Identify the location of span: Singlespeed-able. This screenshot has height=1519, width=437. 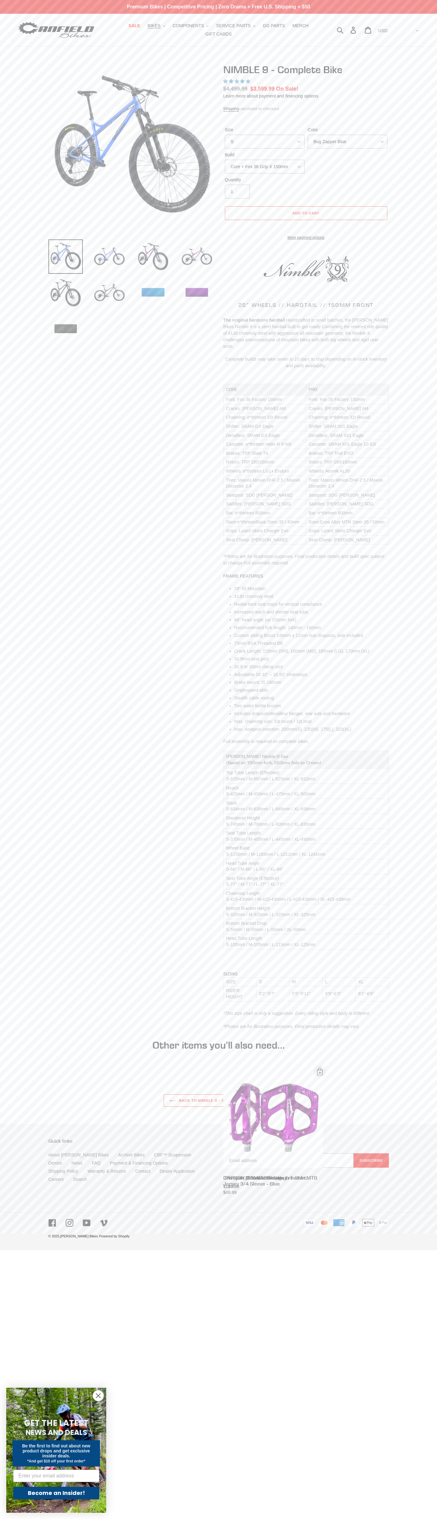
(251, 690).